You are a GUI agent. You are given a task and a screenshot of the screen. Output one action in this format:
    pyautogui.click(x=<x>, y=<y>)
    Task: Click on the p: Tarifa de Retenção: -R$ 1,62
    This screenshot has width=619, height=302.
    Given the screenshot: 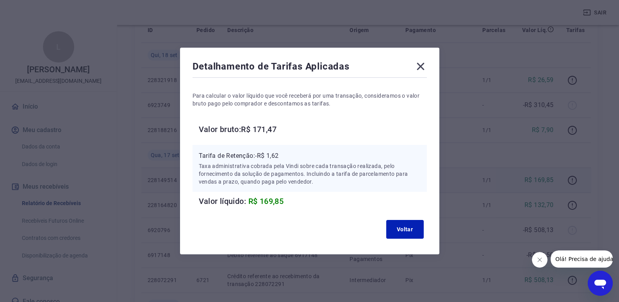 What is the action you would take?
    pyautogui.click(x=310, y=156)
    